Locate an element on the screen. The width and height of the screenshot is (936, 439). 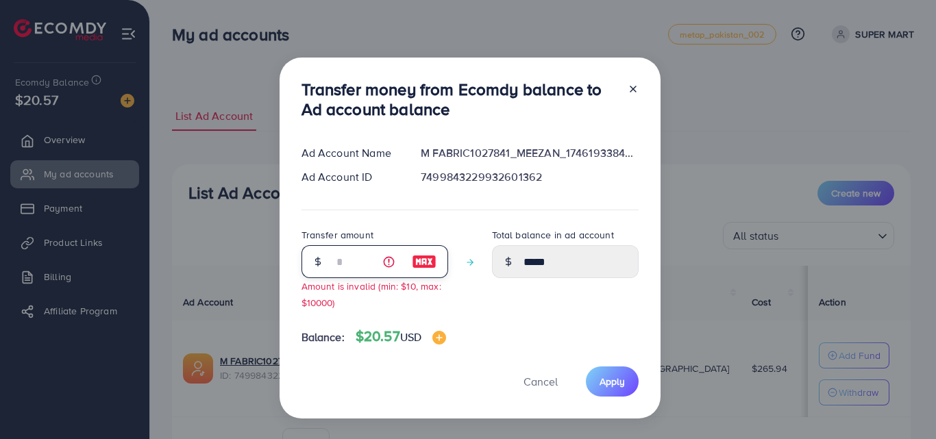
div: M FABRIC1027841_MEEZAN_1746193384004 is located at coordinates (529, 153).